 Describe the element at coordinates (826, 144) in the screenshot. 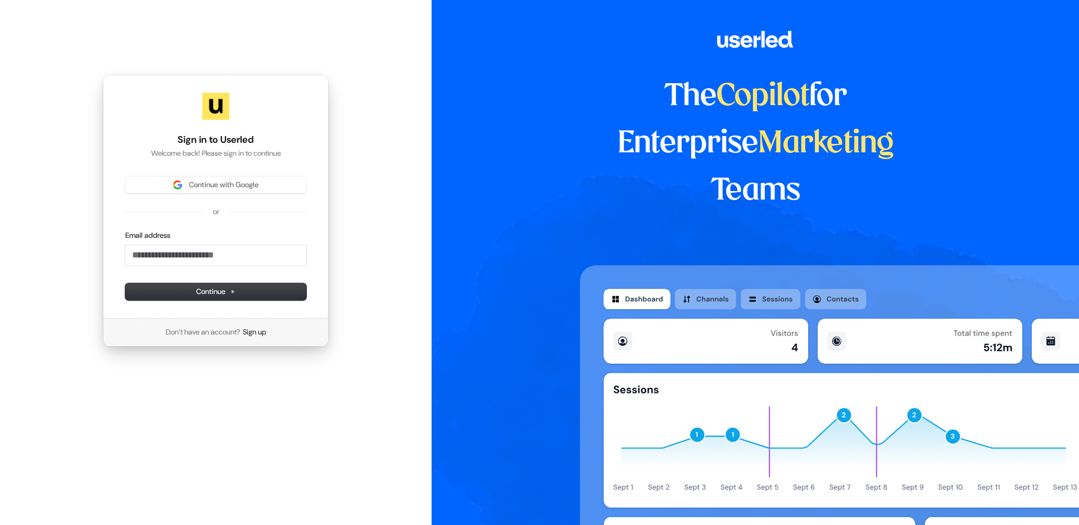

I see `span: Marketing` at that location.